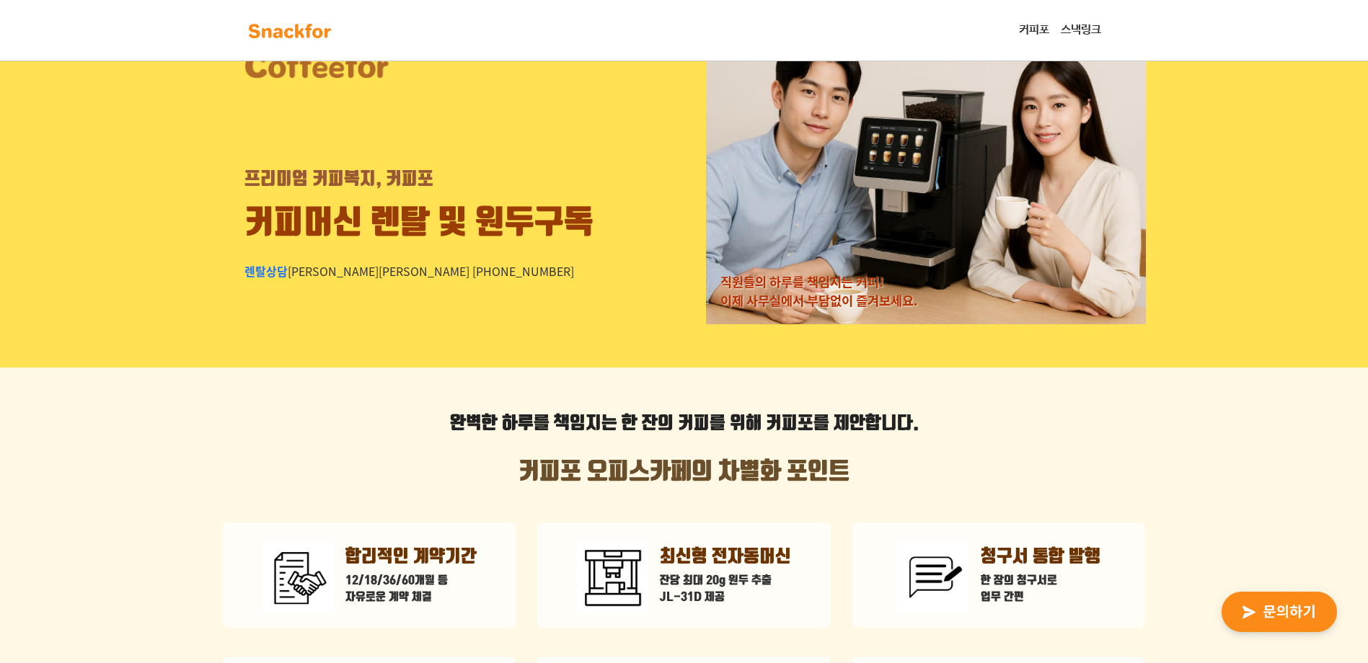 The image size is (1368, 663). What do you see at coordinates (1041, 557) in the screenshot?
I see `p: 청구서 통합 발행` at bounding box center [1041, 557].